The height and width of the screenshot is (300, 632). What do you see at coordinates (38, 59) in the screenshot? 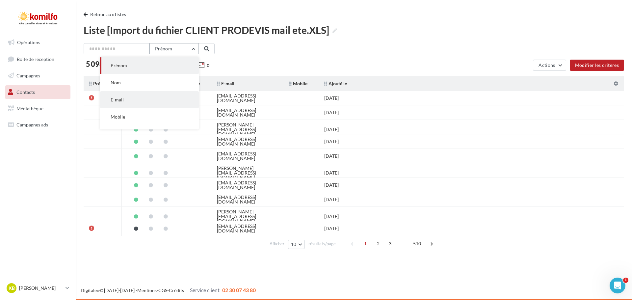
I see `a: Boîte de réception` at bounding box center [38, 59].